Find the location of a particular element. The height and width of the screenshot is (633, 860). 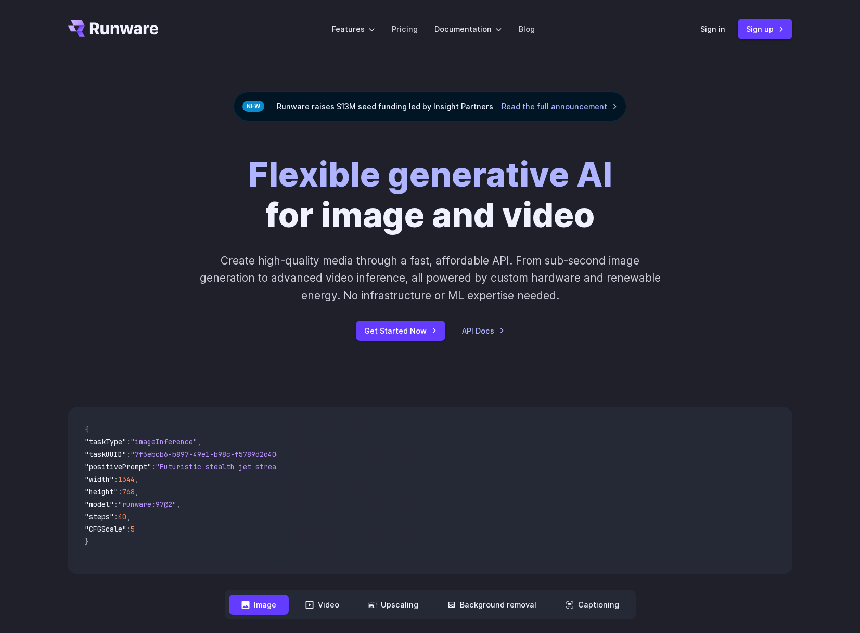

a: Go to / is located at coordinates (113, 29).